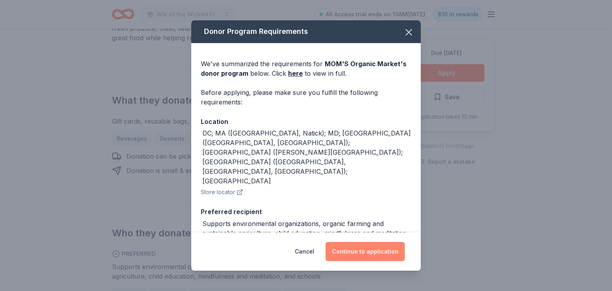 The height and width of the screenshot is (291, 612). What do you see at coordinates (295, 73) in the screenshot?
I see `a: here` at bounding box center [295, 73].